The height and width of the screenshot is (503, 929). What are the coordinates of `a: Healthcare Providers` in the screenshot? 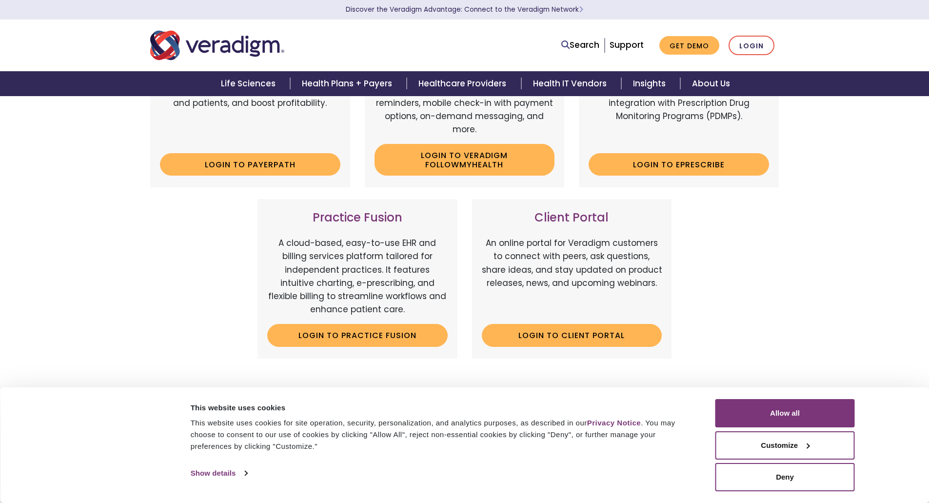 It's located at (464, 83).